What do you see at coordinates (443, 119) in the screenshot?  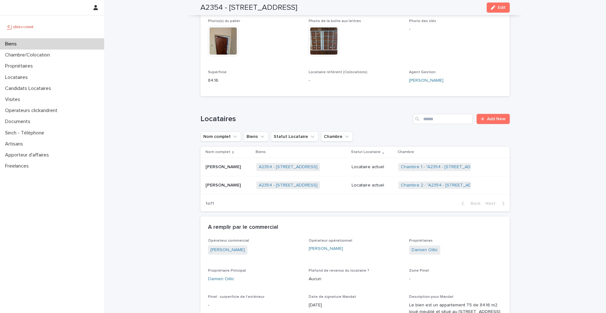 I see `input: Search` at bounding box center [443, 119].